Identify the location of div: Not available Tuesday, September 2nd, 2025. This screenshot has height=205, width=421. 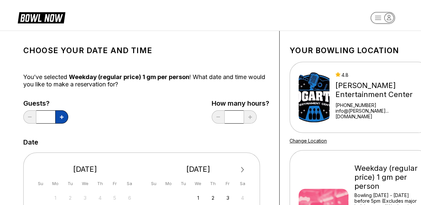
(70, 198).